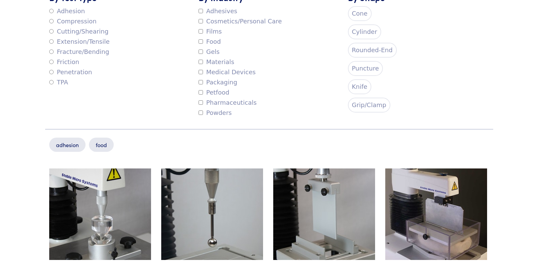  What do you see at coordinates (364, 32) in the screenshot?
I see `label: Cylinder` at bounding box center [364, 32].